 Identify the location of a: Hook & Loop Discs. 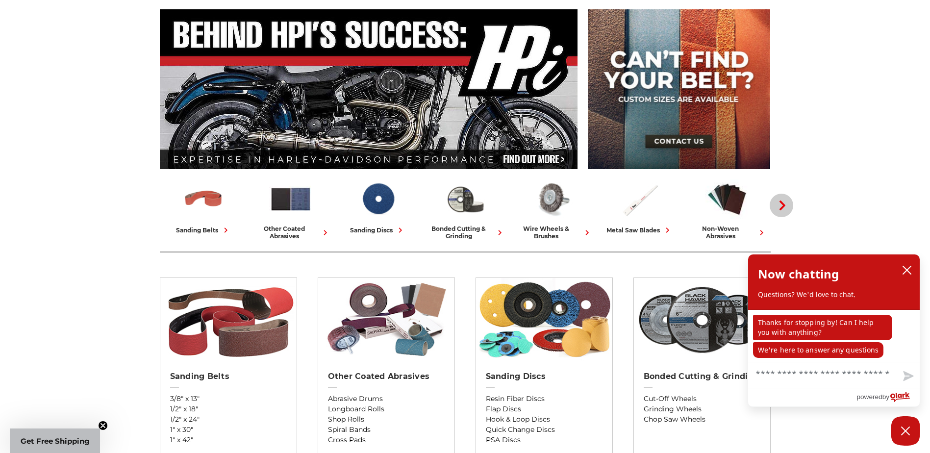
(544, 419).